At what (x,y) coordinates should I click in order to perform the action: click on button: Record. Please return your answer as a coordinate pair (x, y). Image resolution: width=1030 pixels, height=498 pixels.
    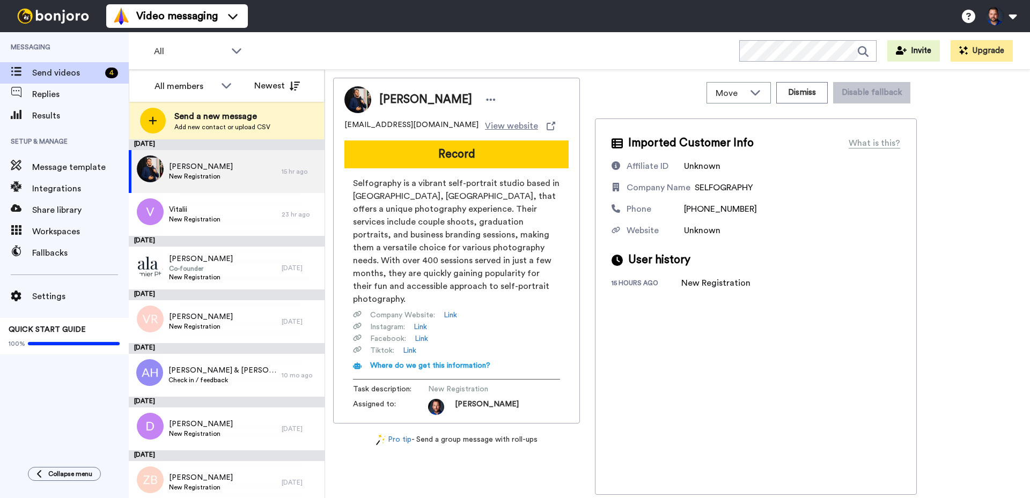
    Looking at the image, I should click on (457, 155).